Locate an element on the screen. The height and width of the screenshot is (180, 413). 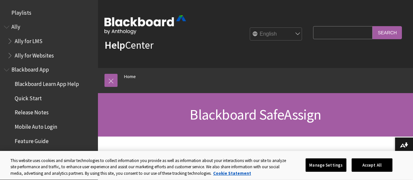
img: Blackboard by Anthology is located at coordinates (145, 25).